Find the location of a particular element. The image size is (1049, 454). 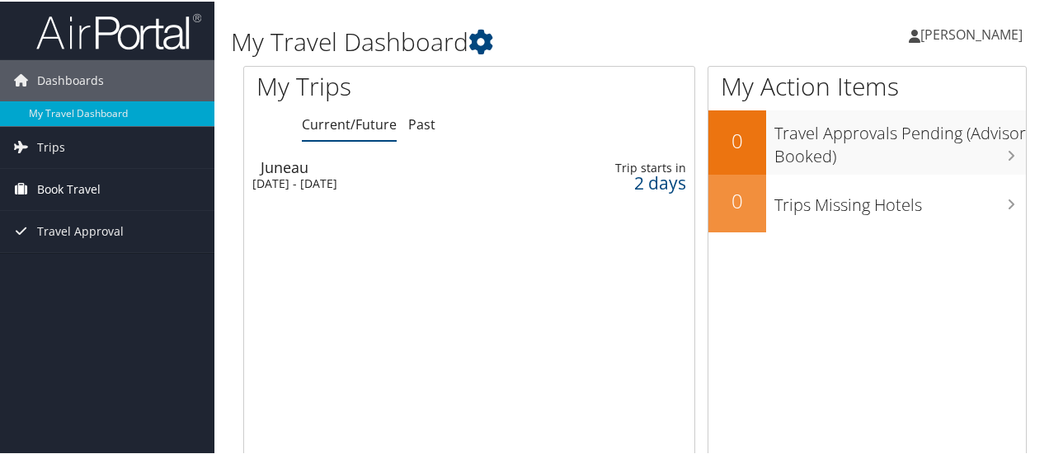

h1: My Trips is located at coordinates (375, 85).